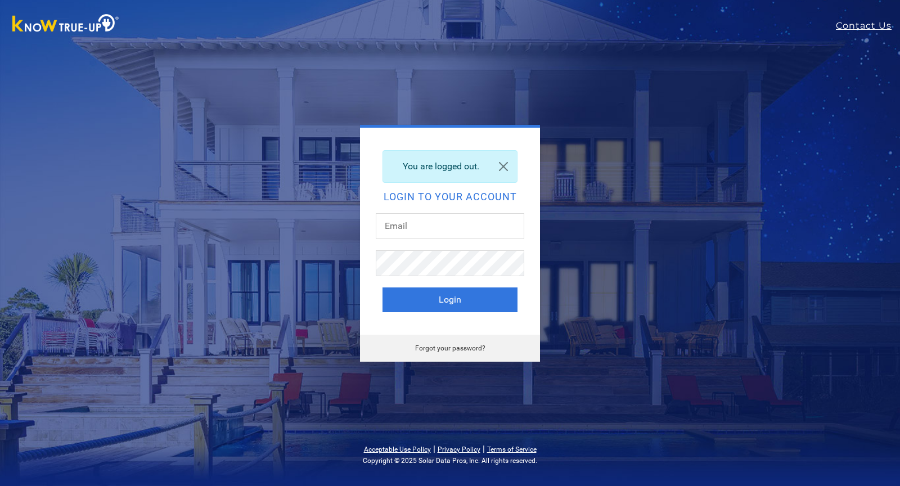 The height and width of the screenshot is (486, 900). I want to click on input: Email, so click(450, 226).